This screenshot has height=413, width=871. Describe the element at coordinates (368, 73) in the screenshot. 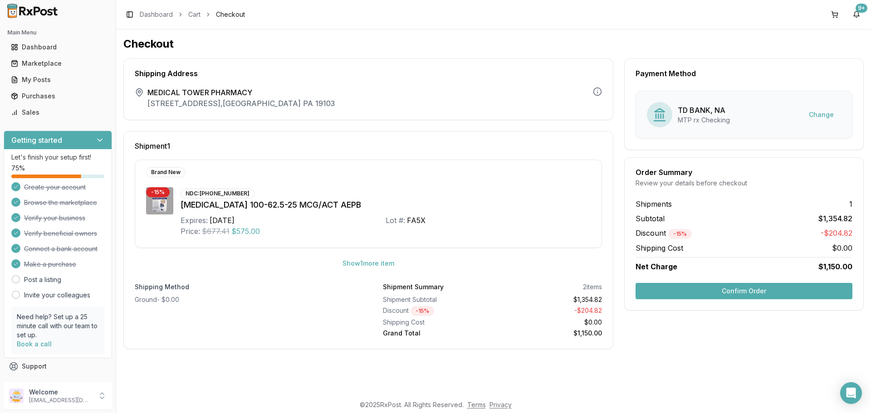

I see `div: Shipping Address` at that location.